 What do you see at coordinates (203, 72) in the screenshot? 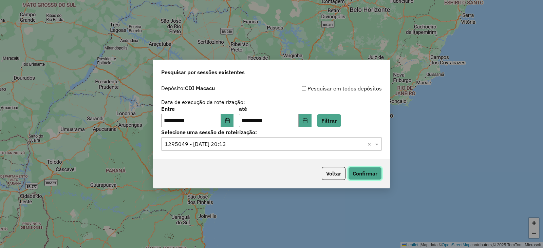
I see `span: Pesquisar por sessões existentes` at bounding box center [203, 72].